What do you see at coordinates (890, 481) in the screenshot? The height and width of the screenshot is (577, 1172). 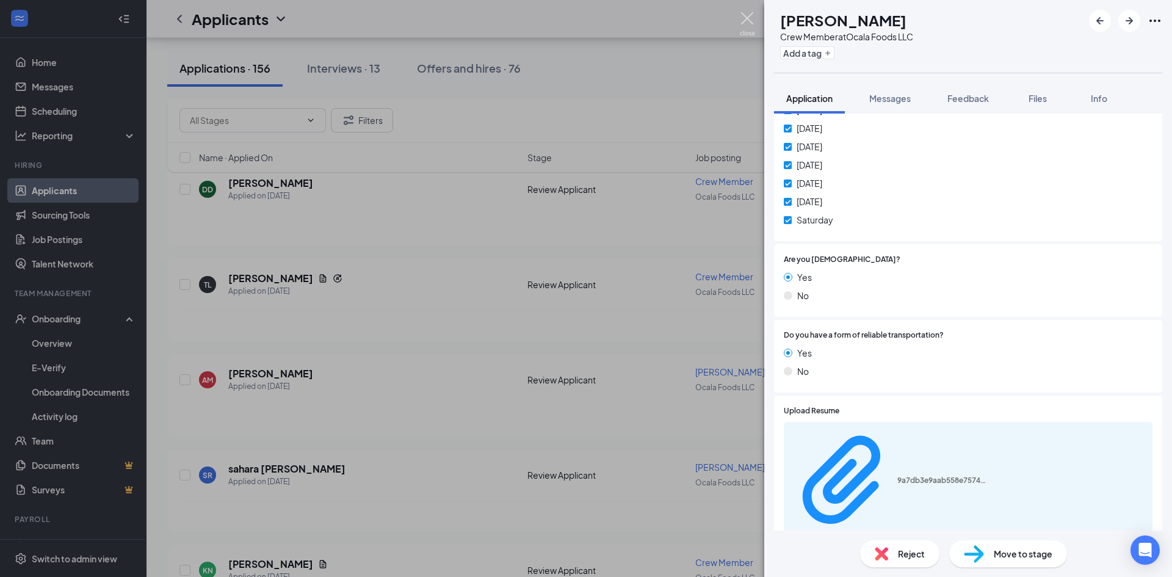 I see `a: Paperclip9a7db3e9aab558e7574af8c31d862be9.pdf` at bounding box center [890, 481].